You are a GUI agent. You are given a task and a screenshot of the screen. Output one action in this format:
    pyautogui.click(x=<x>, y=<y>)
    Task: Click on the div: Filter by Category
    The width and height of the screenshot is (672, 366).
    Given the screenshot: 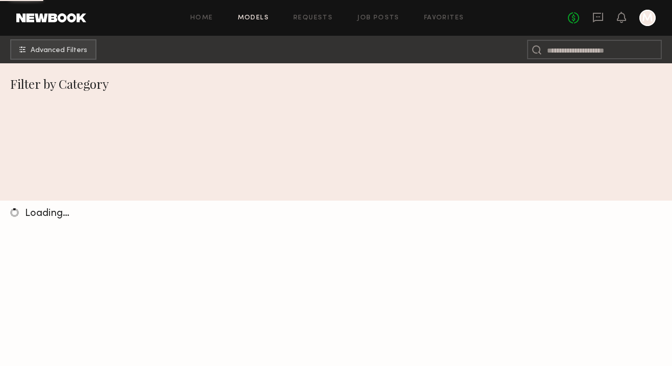 What is the action you would take?
    pyautogui.click(x=341, y=84)
    